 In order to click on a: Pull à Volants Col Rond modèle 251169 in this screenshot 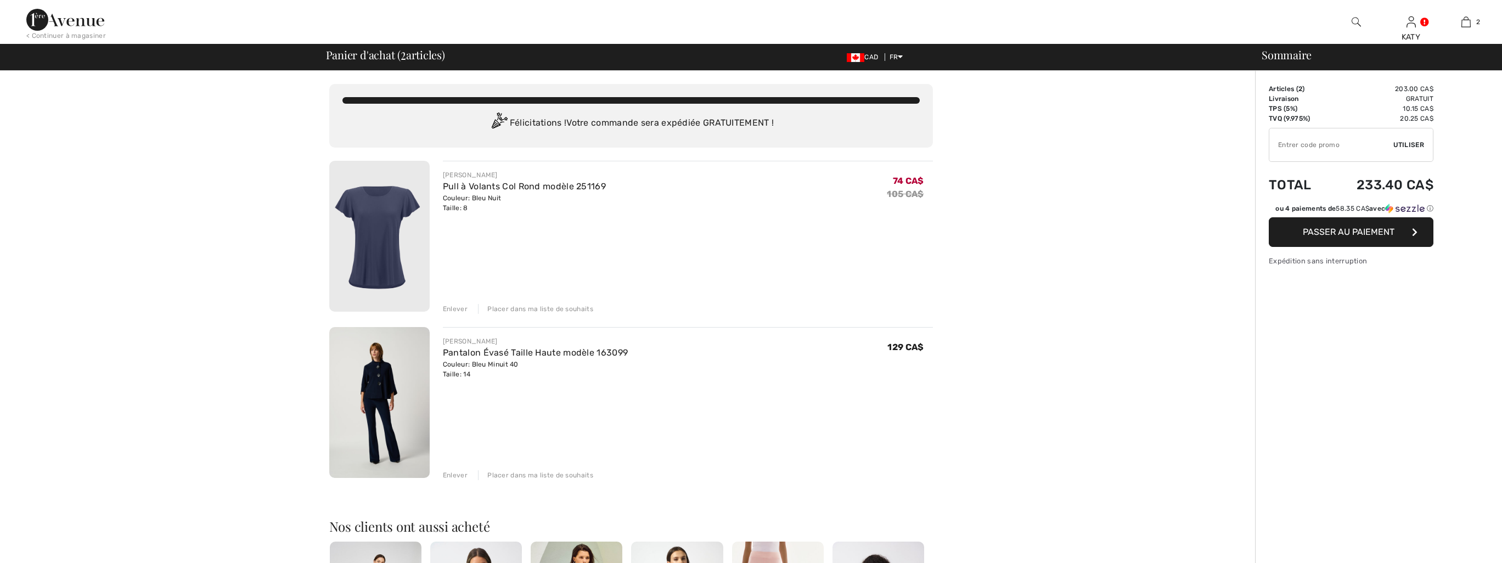, I will do `click(524, 186)`.